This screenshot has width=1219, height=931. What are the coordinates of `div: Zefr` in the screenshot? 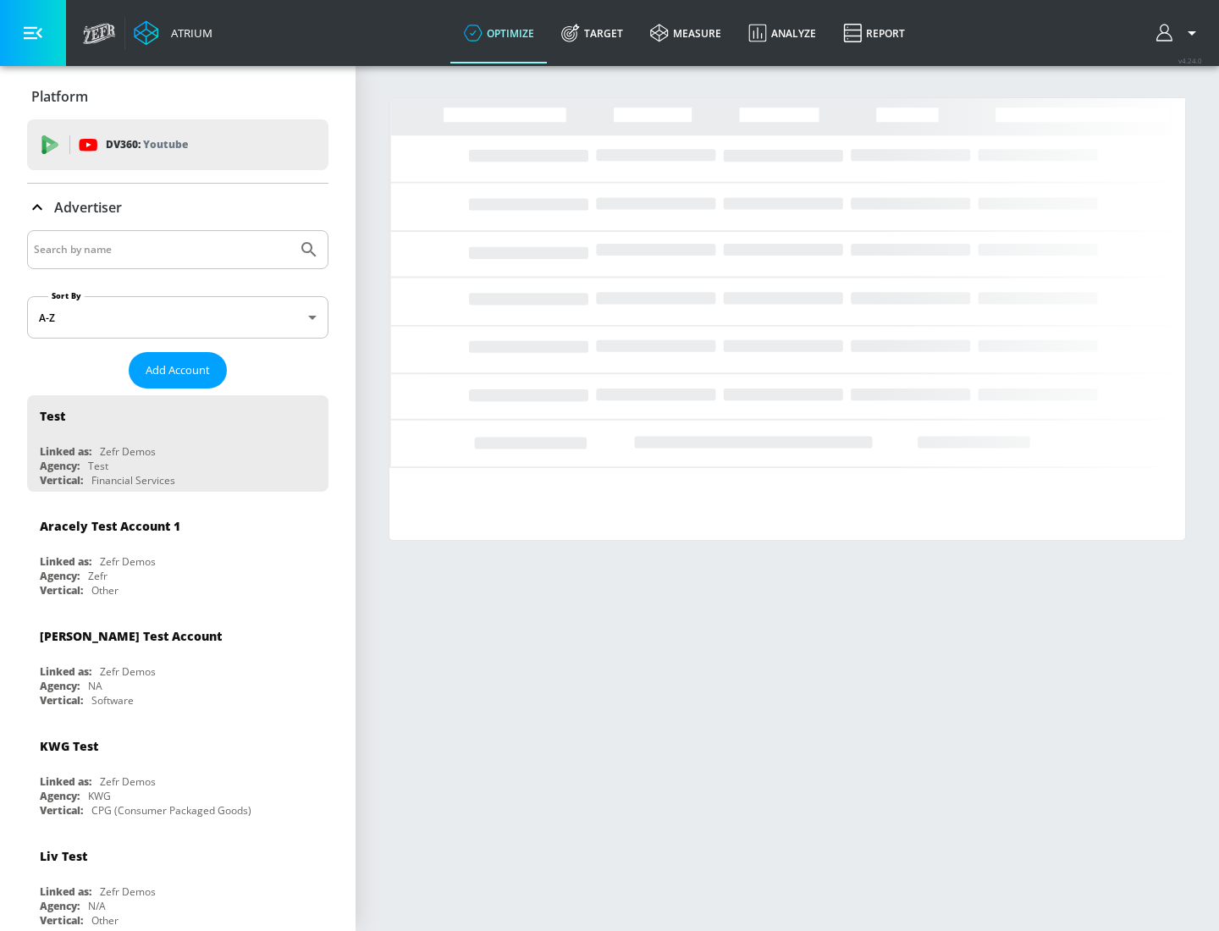 It's located at (97, 575).